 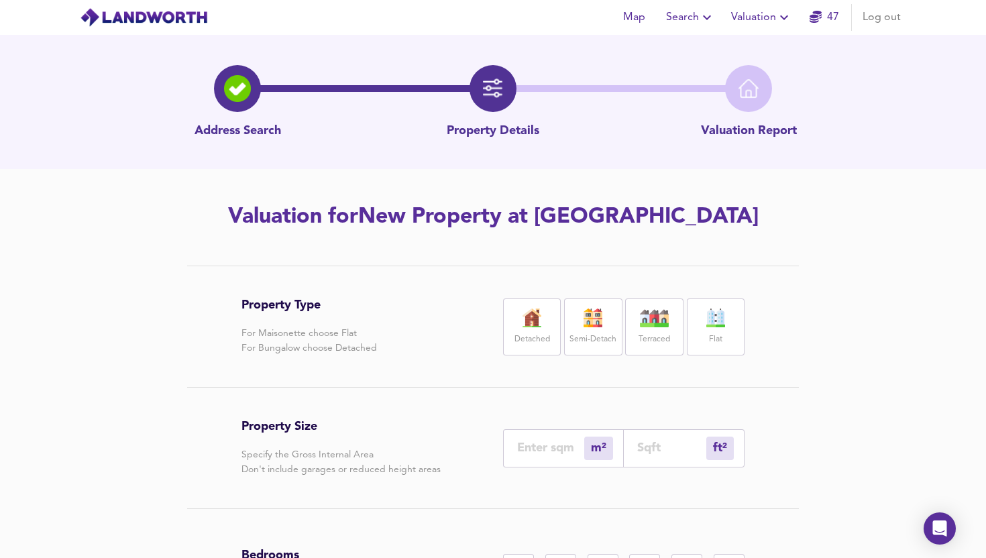 What do you see at coordinates (825, 17) in the screenshot?
I see `a: 47` at bounding box center [825, 17].